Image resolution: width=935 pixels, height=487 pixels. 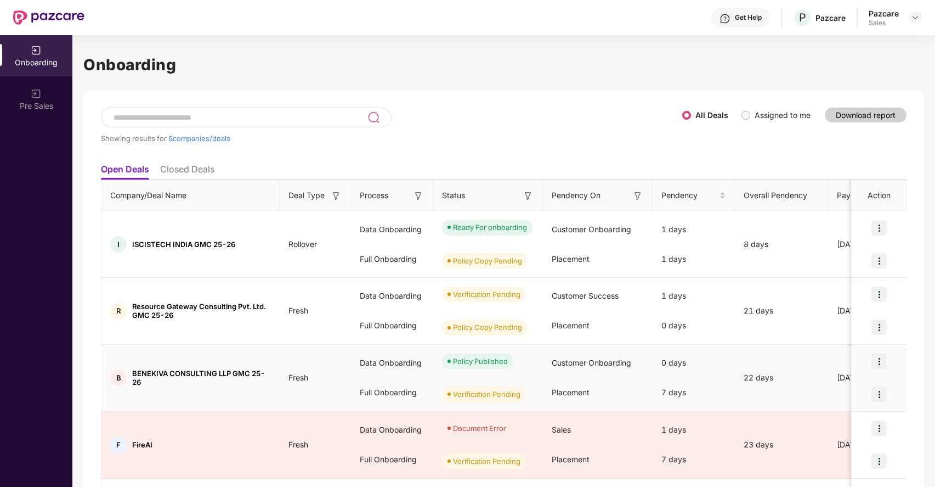 What do you see at coordinates (118, 444) in the screenshot?
I see `div: F` at bounding box center [118, 444].